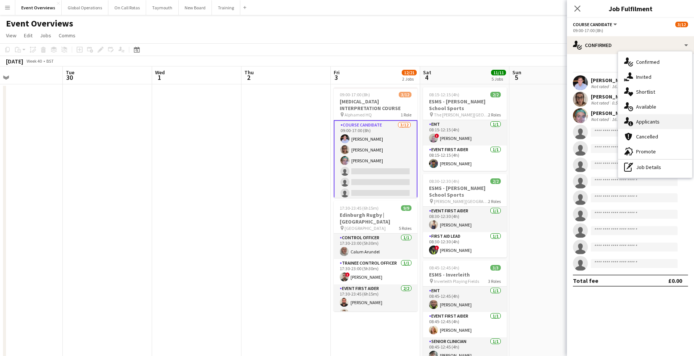 Image resolution: width=694 pixels, height=356 pixels. Describe the element at coordinates (646, 107) in the screenshot. I see `span: Available` at that location.